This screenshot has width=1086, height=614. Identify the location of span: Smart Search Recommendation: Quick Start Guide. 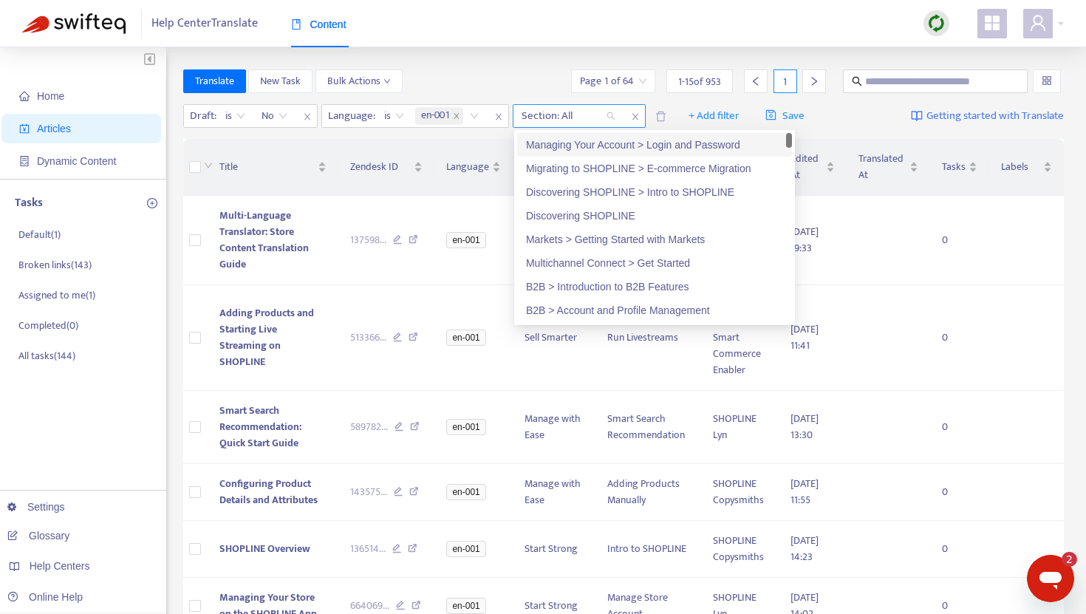
(260, 426).